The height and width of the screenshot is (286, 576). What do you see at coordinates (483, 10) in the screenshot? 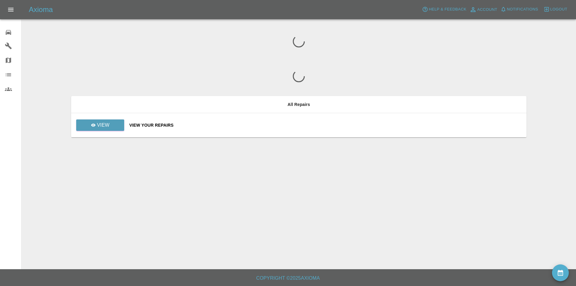
I see `a: Account` at bounding box center [483, 10].